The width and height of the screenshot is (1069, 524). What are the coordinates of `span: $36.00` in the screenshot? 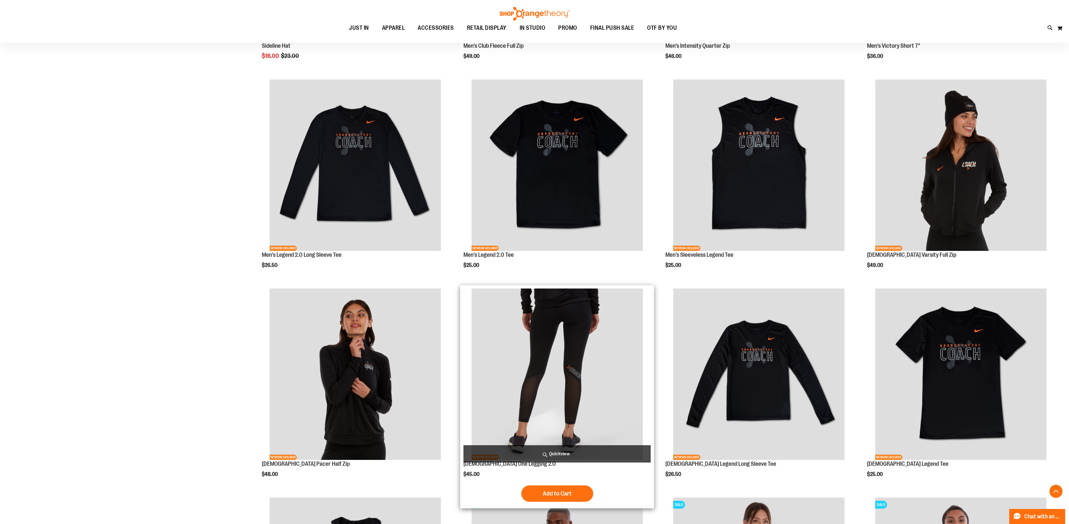 It's located at (875, 56).